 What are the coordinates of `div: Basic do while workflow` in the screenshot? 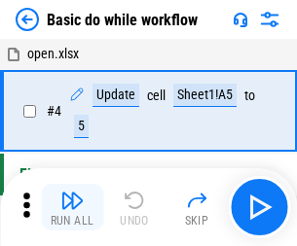 It's located at (122, 19).